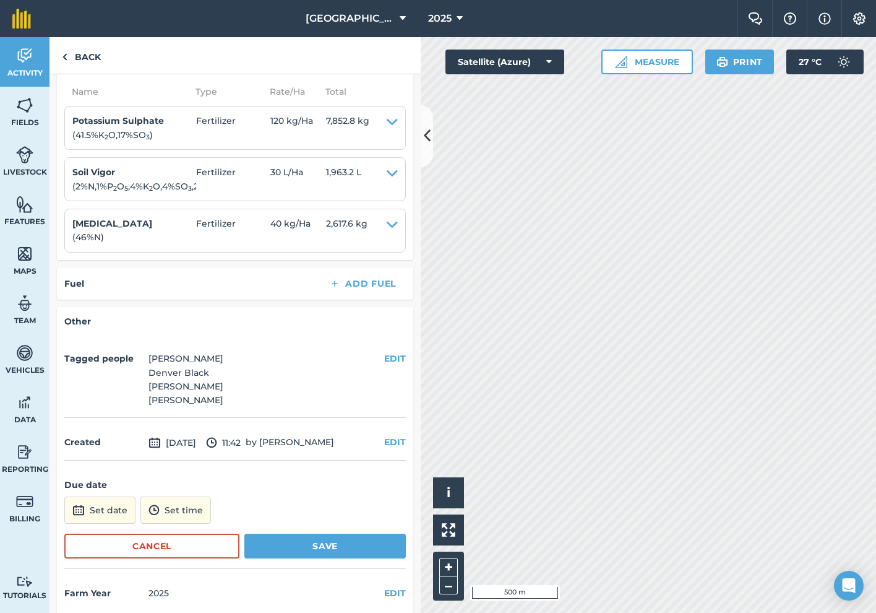 The height and width of the screenshot is (613, 876). Describe the element at coordinates (810, 62) in the screenshot. I see `span: 27 ° C` at that location.